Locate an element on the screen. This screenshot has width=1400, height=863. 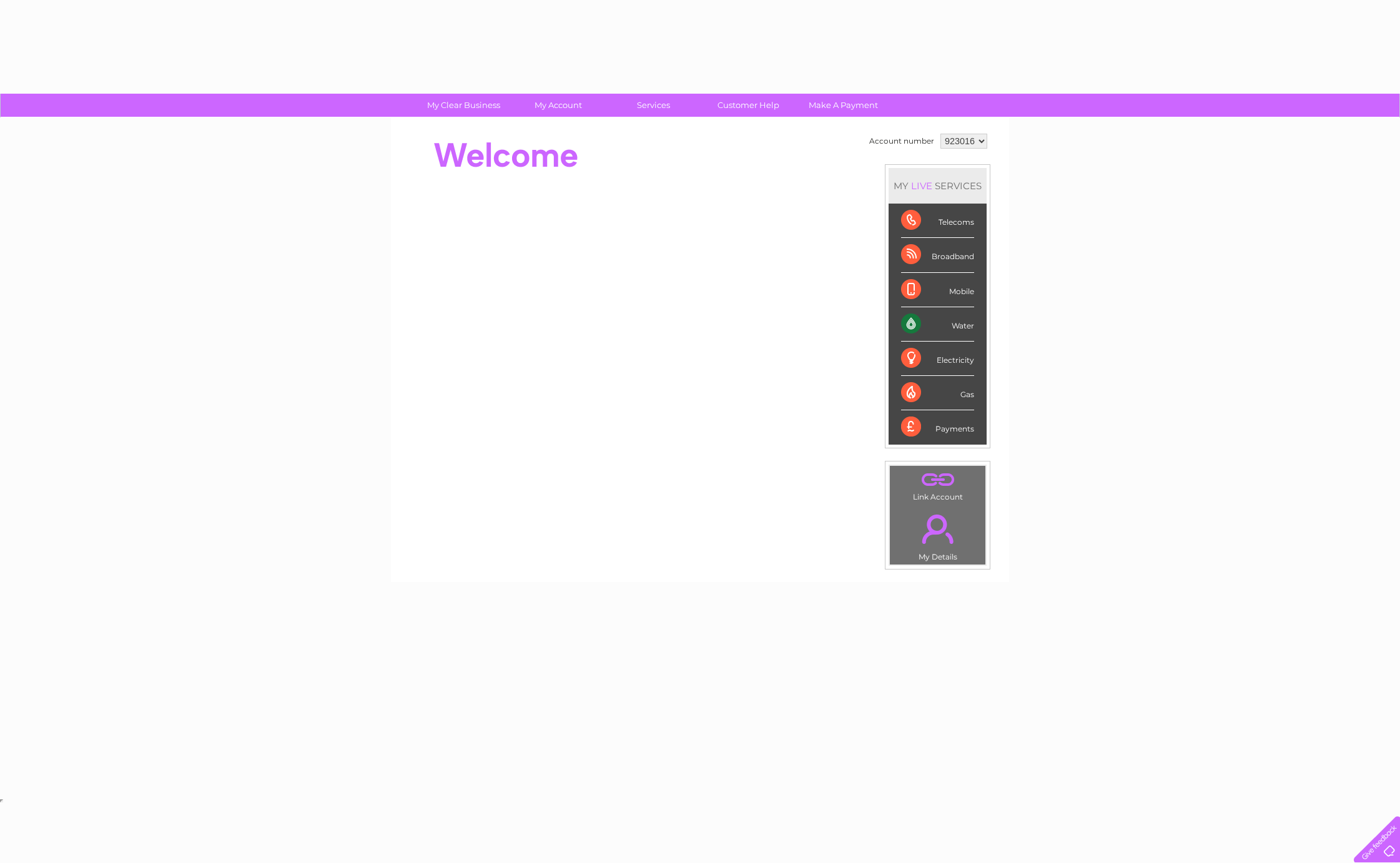
td: Account number is located at coordinates (902, 141).